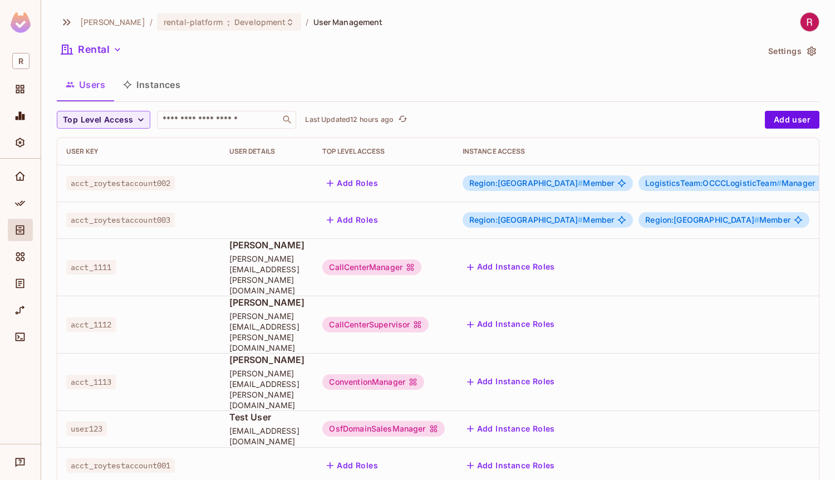  Describe the element at coordinates (20, 283) in the screenshot. I see `div: Audit Log` at that location.